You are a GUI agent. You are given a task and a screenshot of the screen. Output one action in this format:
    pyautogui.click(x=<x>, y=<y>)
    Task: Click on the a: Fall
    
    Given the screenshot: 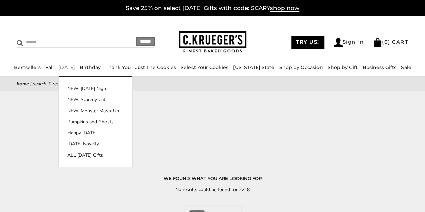 What is the action you would take?
    pyautogui.click(x=49, y=67)
    